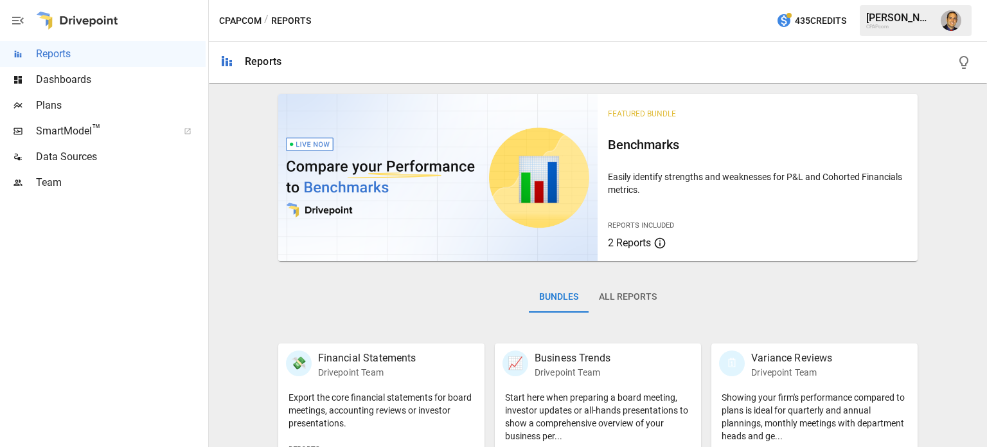 Image resolution: width=987 pixels, height=447 pixels. I want to click on span: ™, so click(96, 129).